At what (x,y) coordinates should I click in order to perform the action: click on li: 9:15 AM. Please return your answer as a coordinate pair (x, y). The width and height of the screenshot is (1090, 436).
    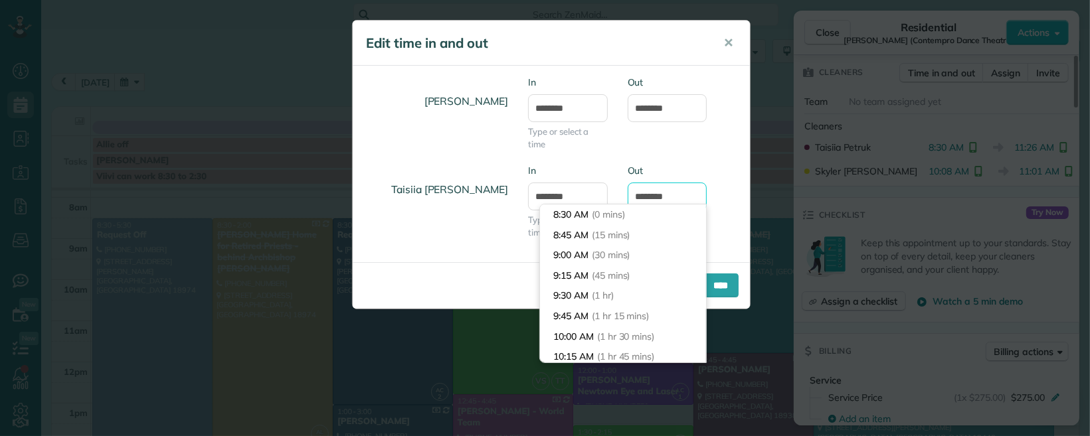
    Looking at the image, I should click on (623, 276).